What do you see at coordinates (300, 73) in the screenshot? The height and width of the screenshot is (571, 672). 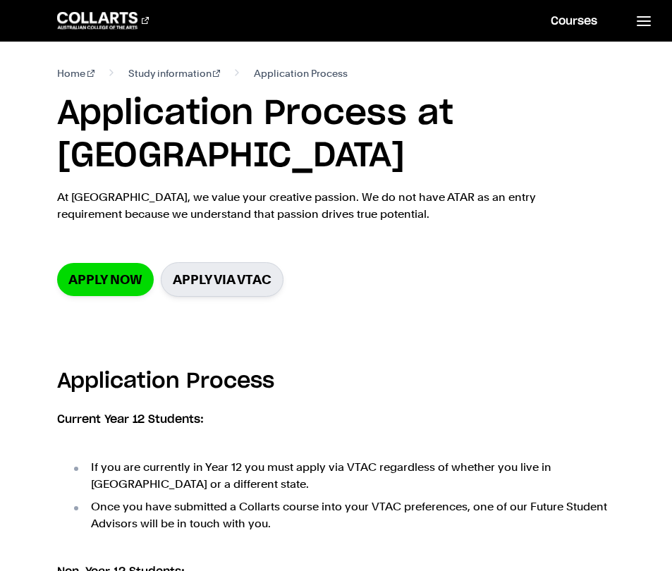 I see `span: Application Process` at bounding box center [300, 73].